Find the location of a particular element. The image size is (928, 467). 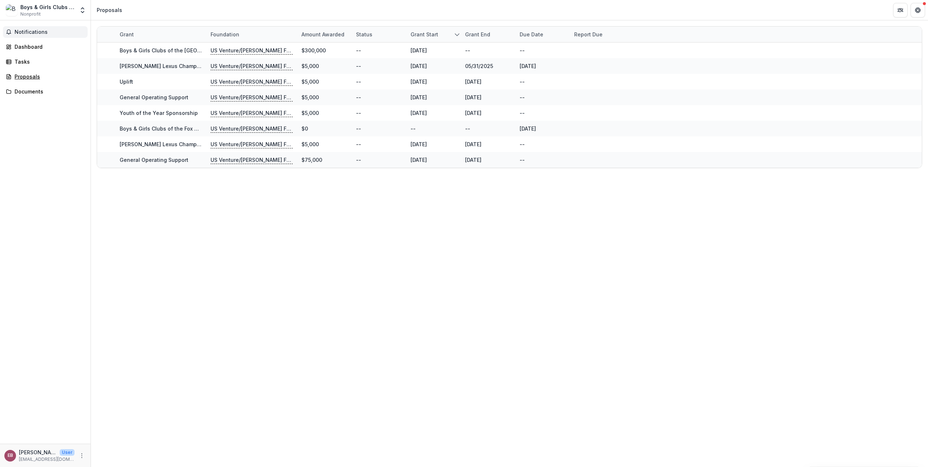

button: Open entity switcher is located at coordinates (83, 10).